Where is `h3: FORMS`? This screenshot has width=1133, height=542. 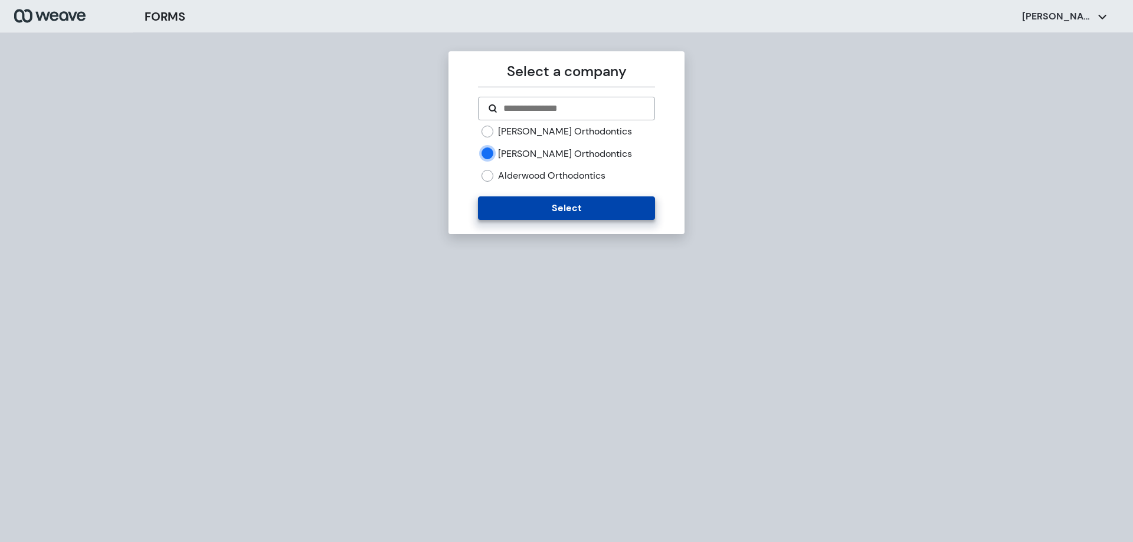
h3: FORMS is located at coordinates (165, 17).